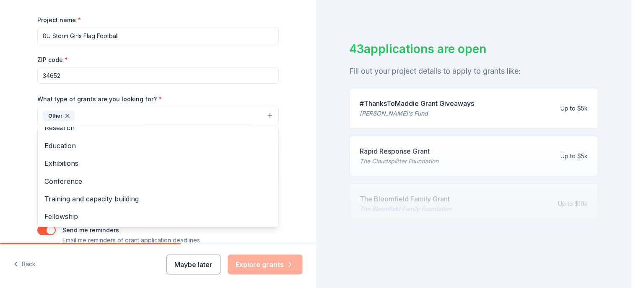 Image resolution: width=638 pixels, height=288 pixels. What do you see at coordinates (158, 163) in the screenshot?
I see `span: Exhibitions` at bounding box center [158, 163].